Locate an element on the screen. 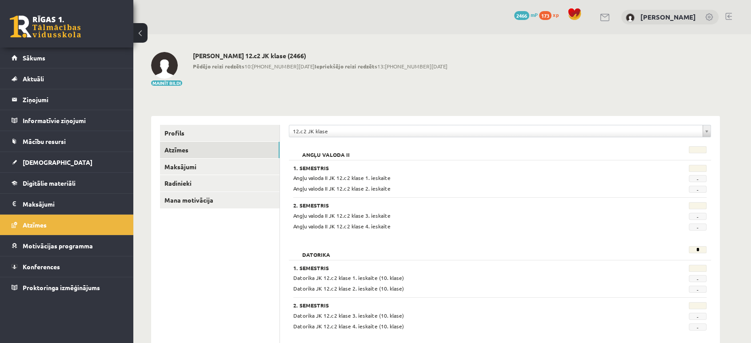 This screenshot has height=343, width=751. span: Datorika JK 12.c2 klase 4. ieskaite (10. klase) is located at coordinates (349, 326).